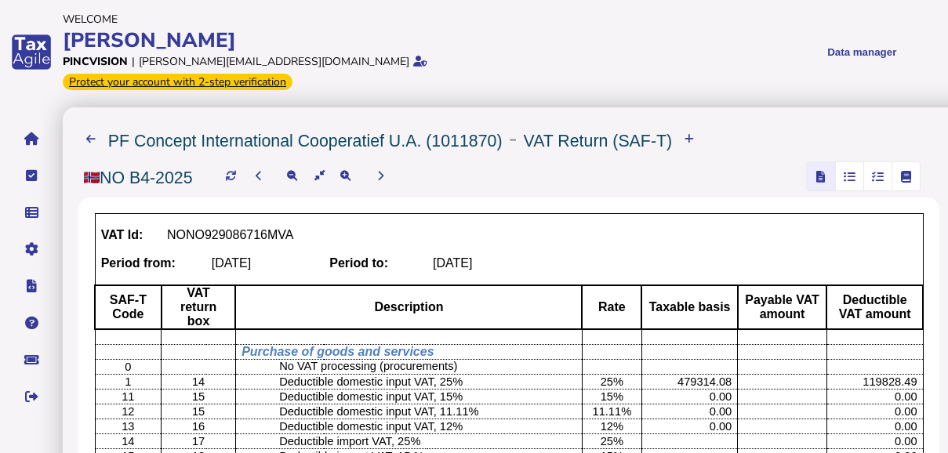 The width and height of the screenshot is (948, 453). What do you see at coordinates (128, 412) in the screenshot?
I see `span: 12` at bounding box center [128, 412].